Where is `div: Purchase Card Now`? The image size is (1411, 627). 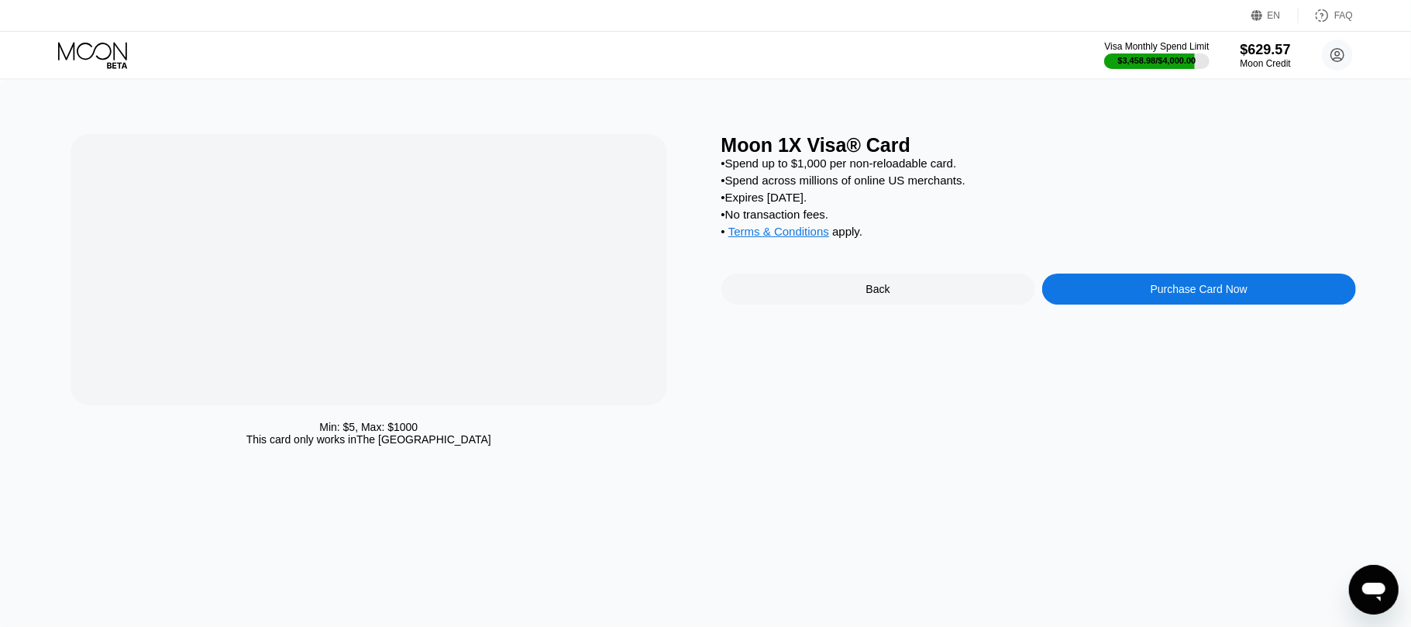 div: Purchase Card Now is located at coordinates (1199, 289).